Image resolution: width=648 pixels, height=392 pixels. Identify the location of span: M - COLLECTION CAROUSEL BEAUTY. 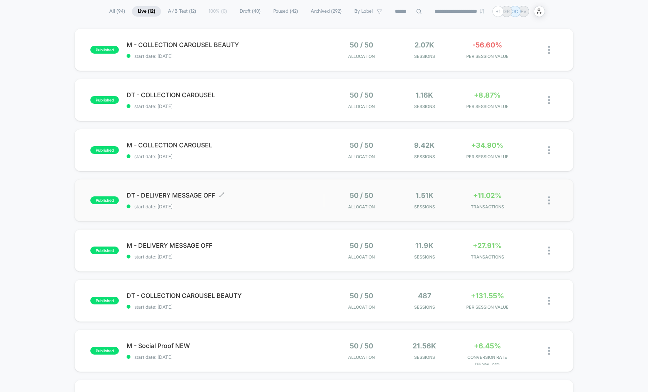
(225, 45).